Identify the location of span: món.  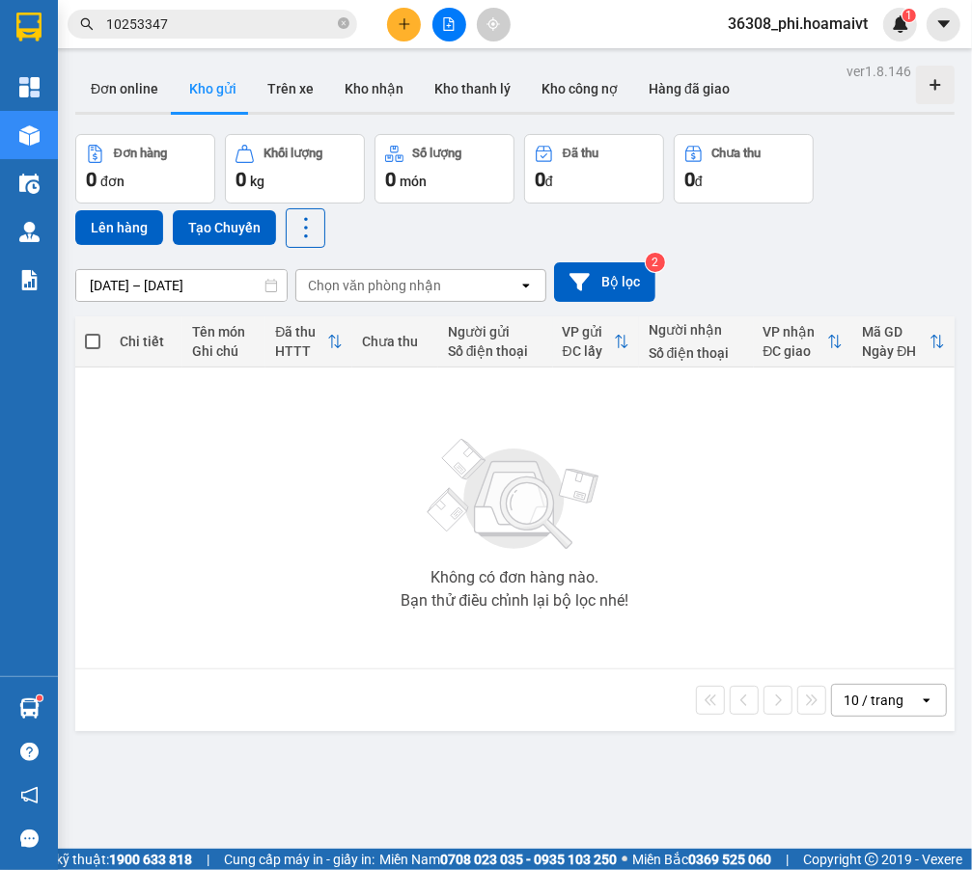
(413, 181).